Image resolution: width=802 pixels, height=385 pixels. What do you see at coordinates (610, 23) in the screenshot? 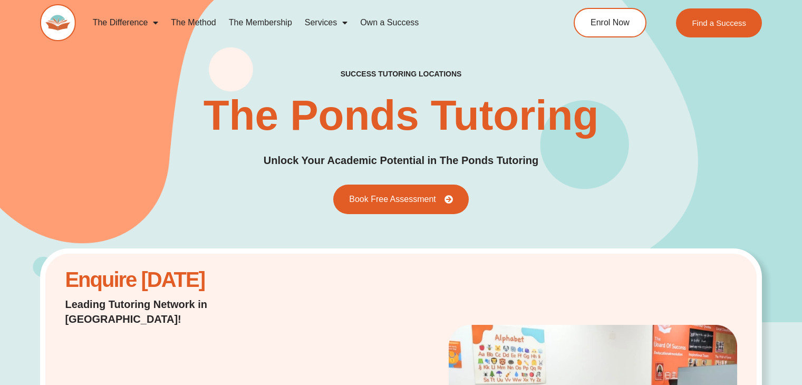
I see `span: Enrol Now` at bounding box center [610, 23].